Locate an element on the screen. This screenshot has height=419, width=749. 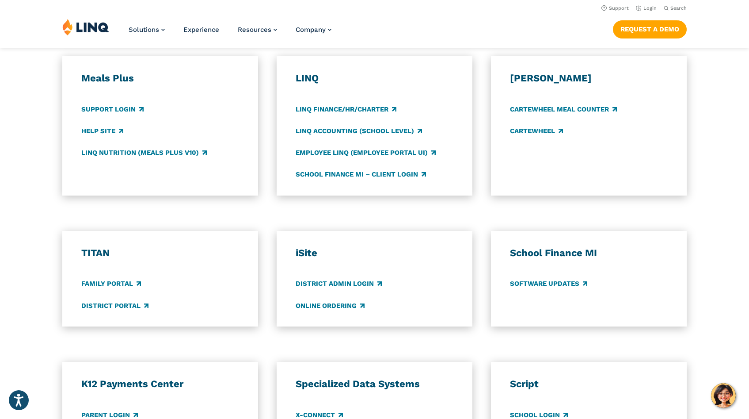
a: District Admin Login is located at coordinates (339, 284).